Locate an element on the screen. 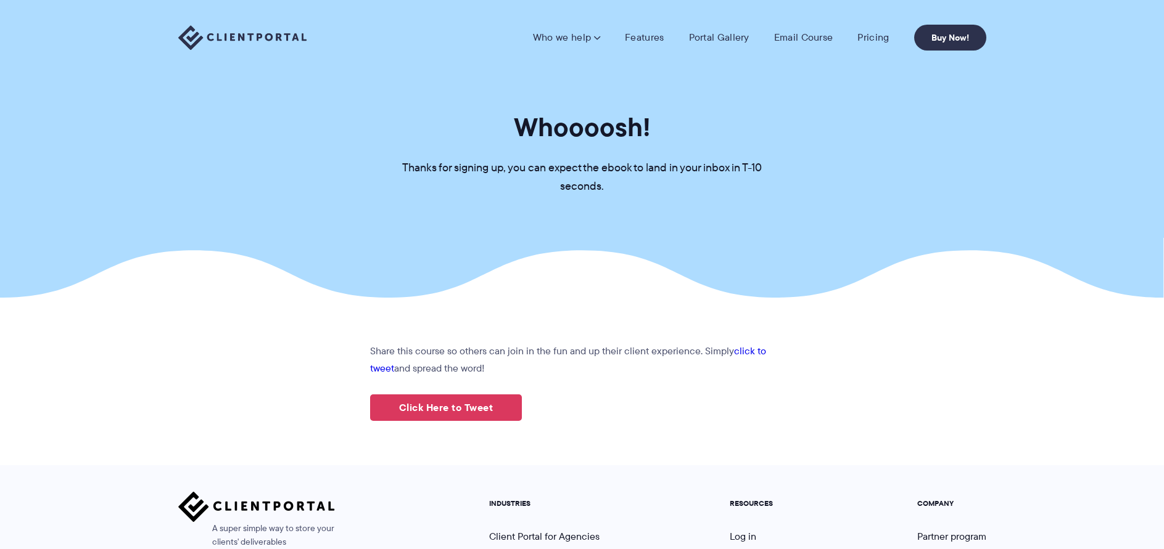  a: Pricing is located at coordinates (873, 38).